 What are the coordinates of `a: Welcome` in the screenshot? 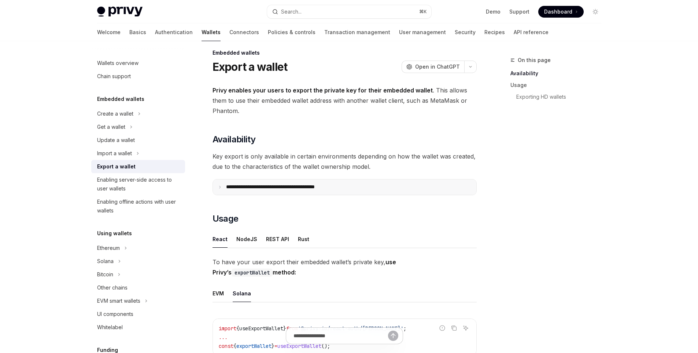 It's located at (109, 32).